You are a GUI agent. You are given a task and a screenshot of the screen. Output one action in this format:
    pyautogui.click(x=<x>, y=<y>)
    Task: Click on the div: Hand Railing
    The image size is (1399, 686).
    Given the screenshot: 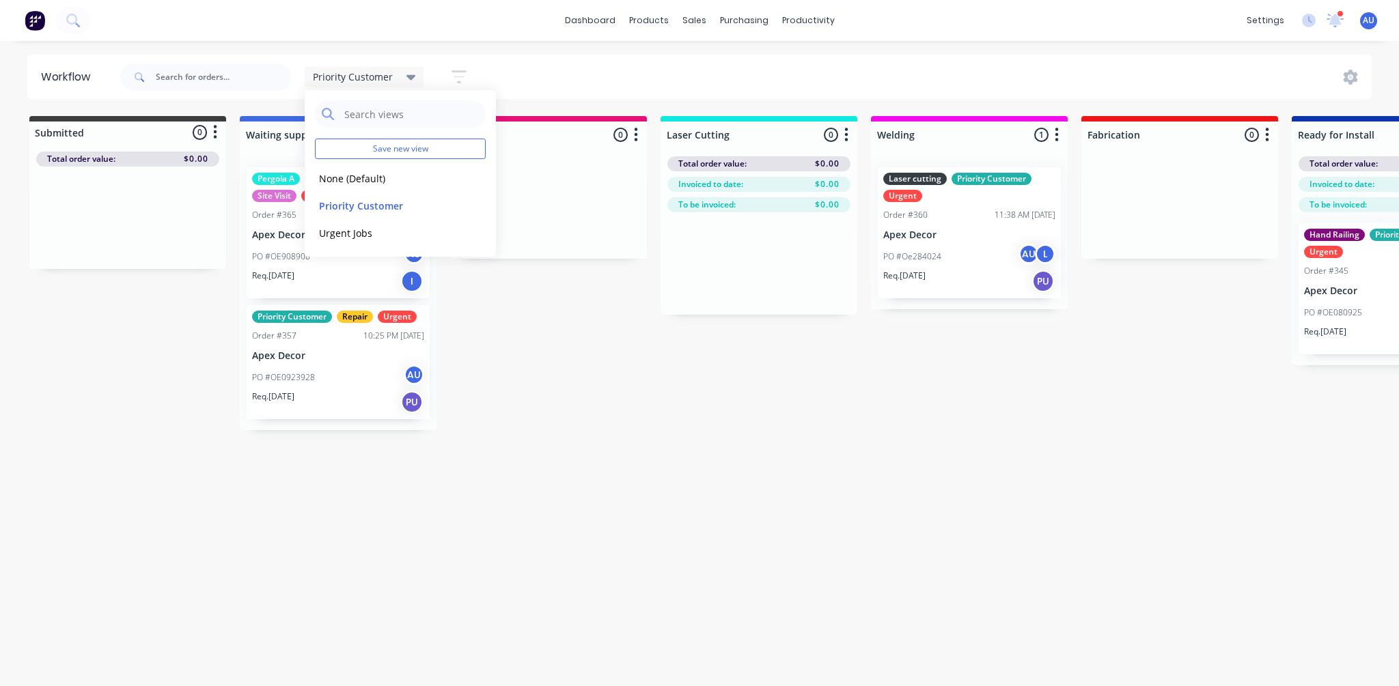 What is the action you would take?
    pyautogui.click(x=1334, y=235)
    